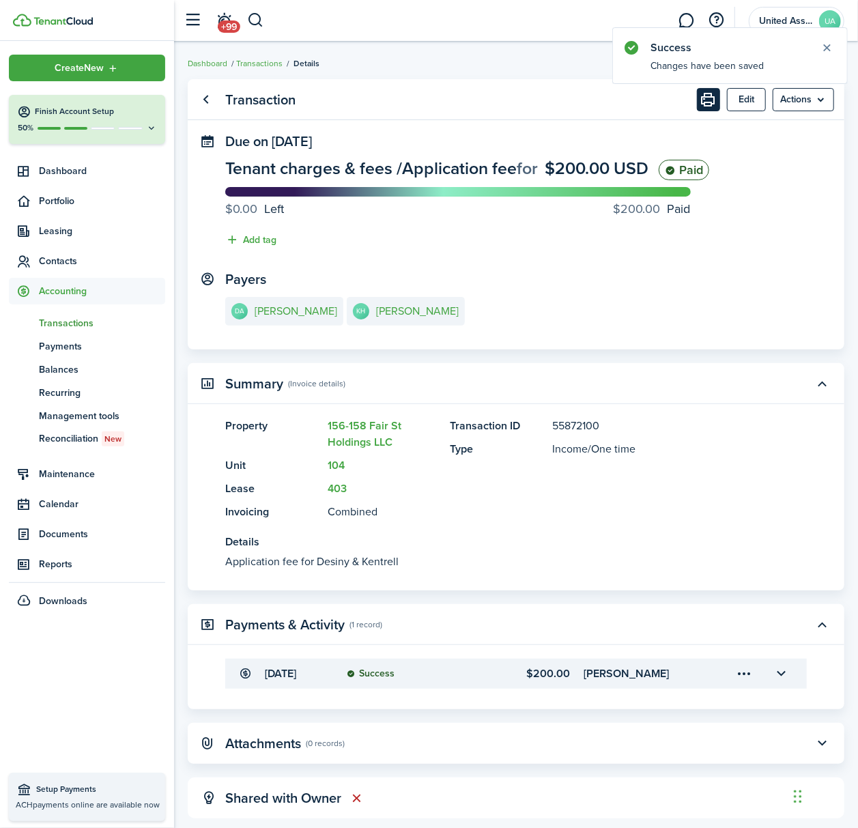  Describe the element at coordinates (325, 743) in the screenshot. I see `panel-main-subtitle: (0 records)` at that location.